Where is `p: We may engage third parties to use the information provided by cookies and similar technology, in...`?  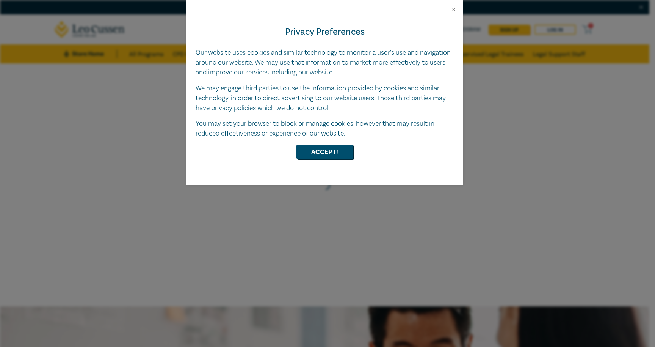
p: We may engage third parties to use the information provided by cookies and similar technology, in... is located at coordinates (325, 98).